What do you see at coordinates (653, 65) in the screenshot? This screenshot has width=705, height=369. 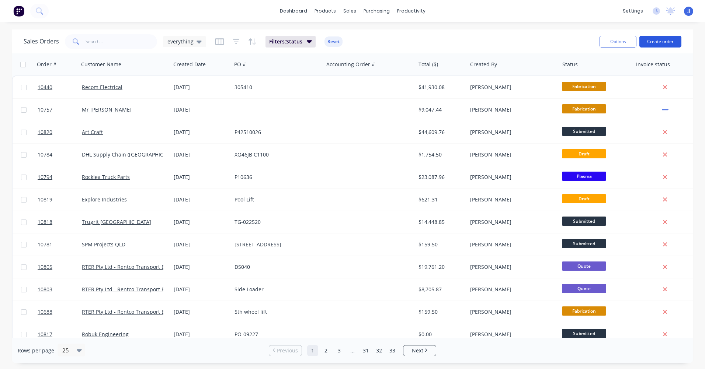 I see `div: Invoice status` at bounding box center [653, 65].